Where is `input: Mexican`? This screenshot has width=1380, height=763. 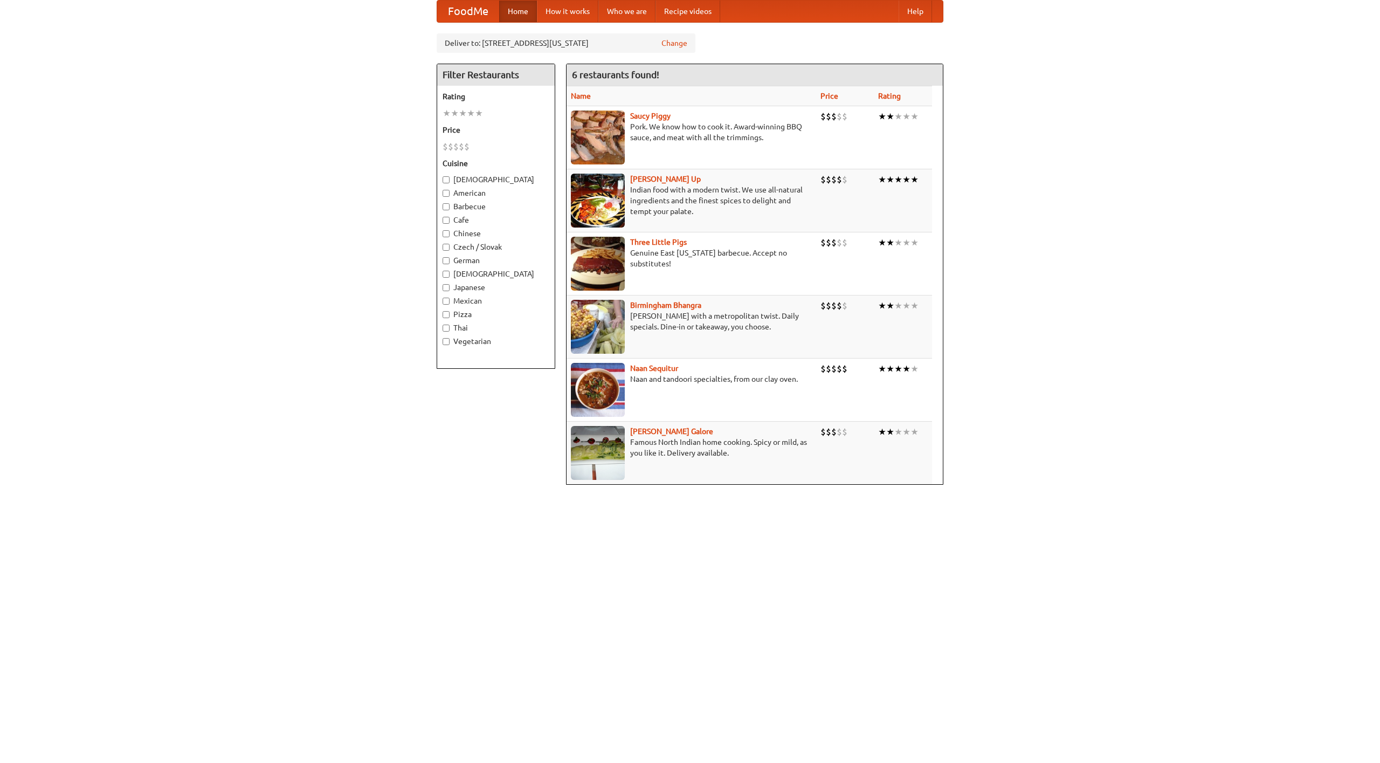
input: Mexican is located at coordinates (446, 301).